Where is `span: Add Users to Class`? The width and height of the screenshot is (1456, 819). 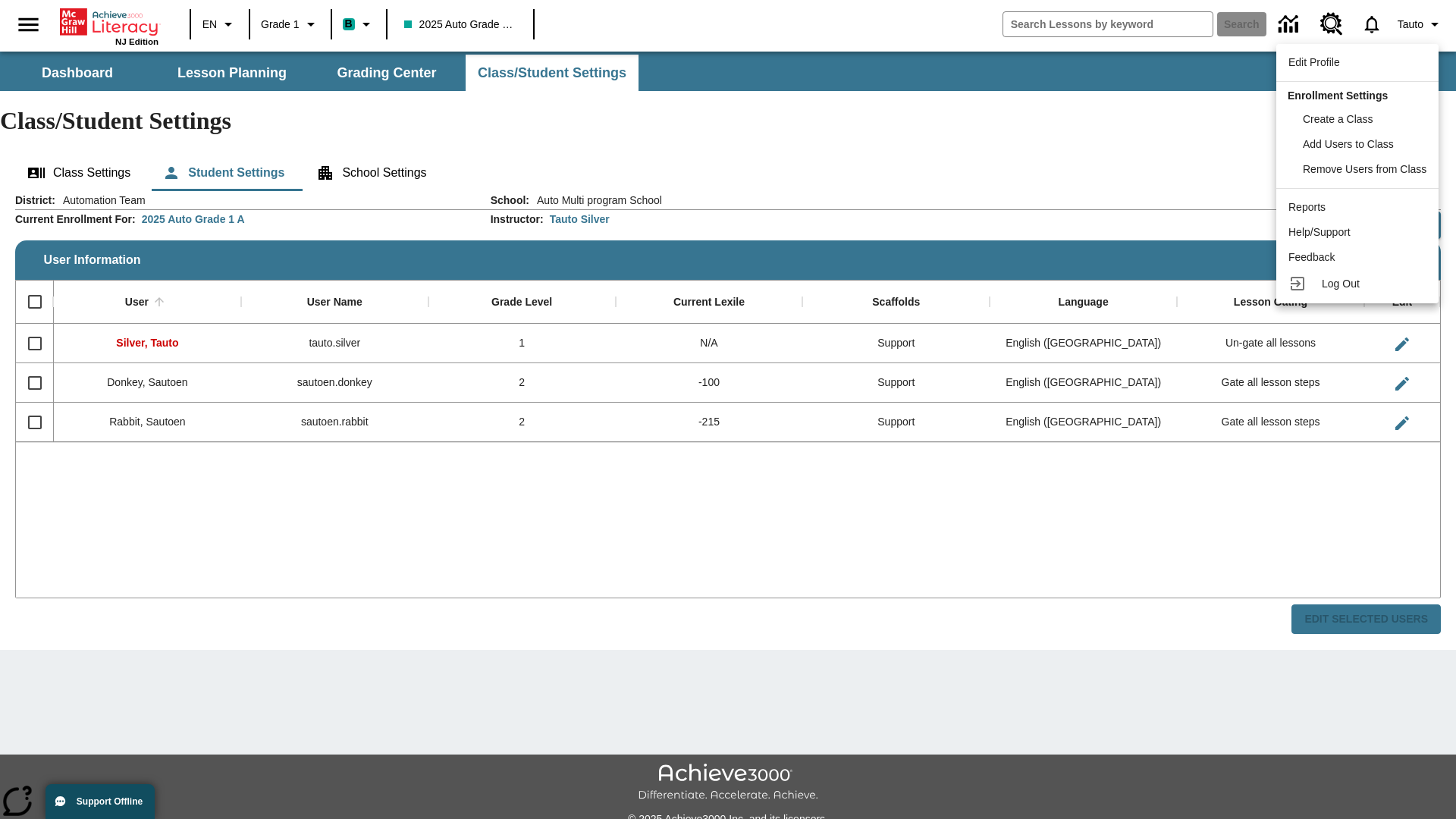
span: Add Users to Class is located at coordinates (1349, 144).